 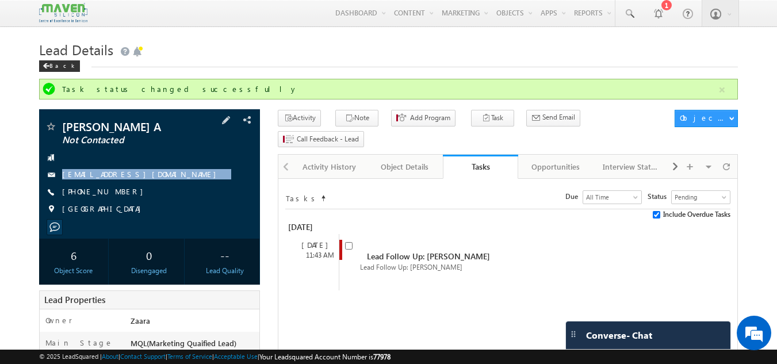 I want to click on span: Call Feedback - Lead, so click(x=328, y=139).